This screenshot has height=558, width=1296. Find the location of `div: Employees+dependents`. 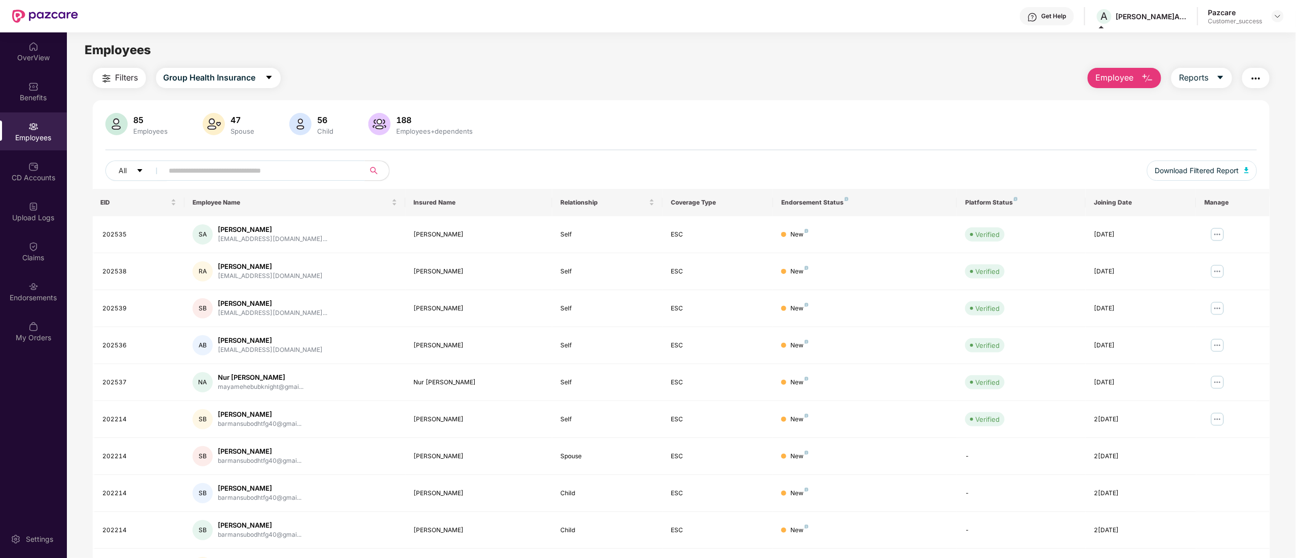

div: Employees+dependents is located at coordinates (435, 131).